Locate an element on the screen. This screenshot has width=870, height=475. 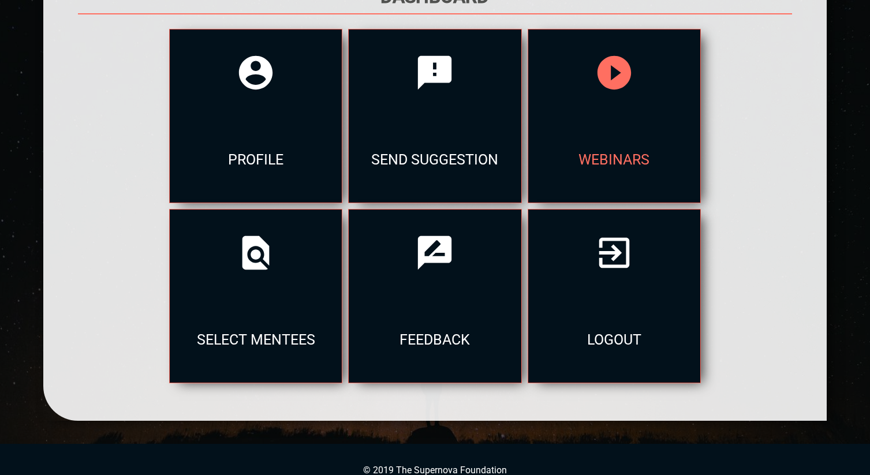
div: logout is located at coordinates (614, 340).